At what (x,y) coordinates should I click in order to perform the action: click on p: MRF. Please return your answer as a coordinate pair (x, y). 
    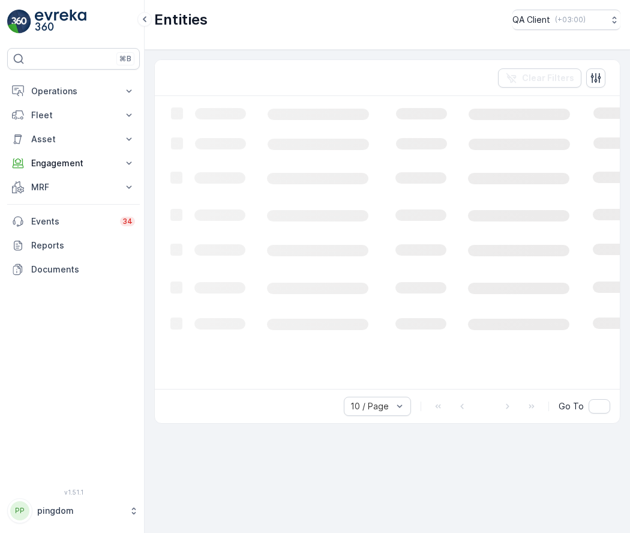
    Looking at the image, I should click on (73, 187).